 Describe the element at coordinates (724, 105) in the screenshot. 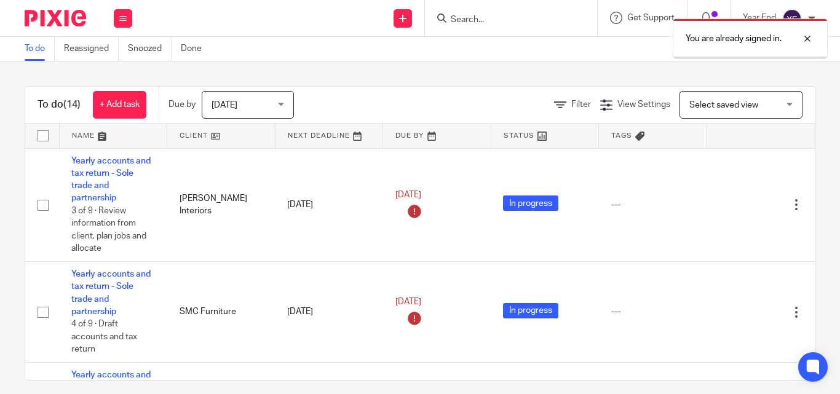

I see `span: Select saved view` at that location.